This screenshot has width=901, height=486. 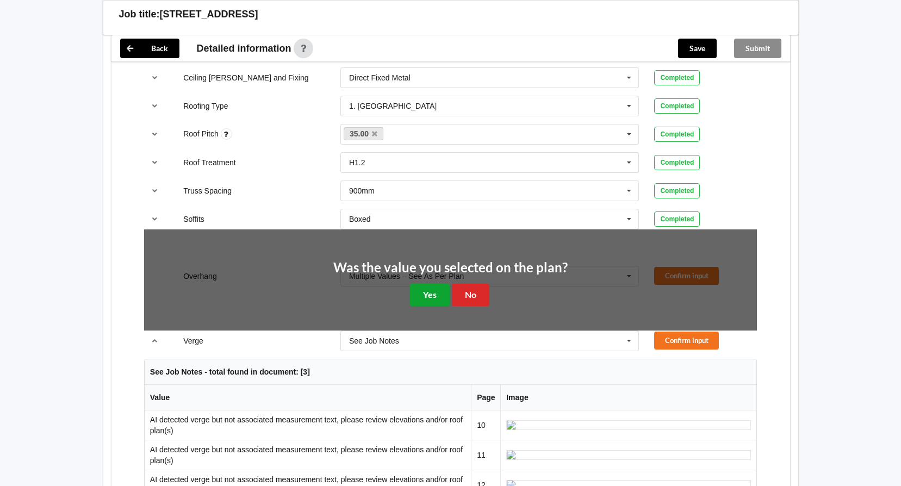 I want to click on h2: Was the value you selected on the plan?, so click(x=450, y=267).